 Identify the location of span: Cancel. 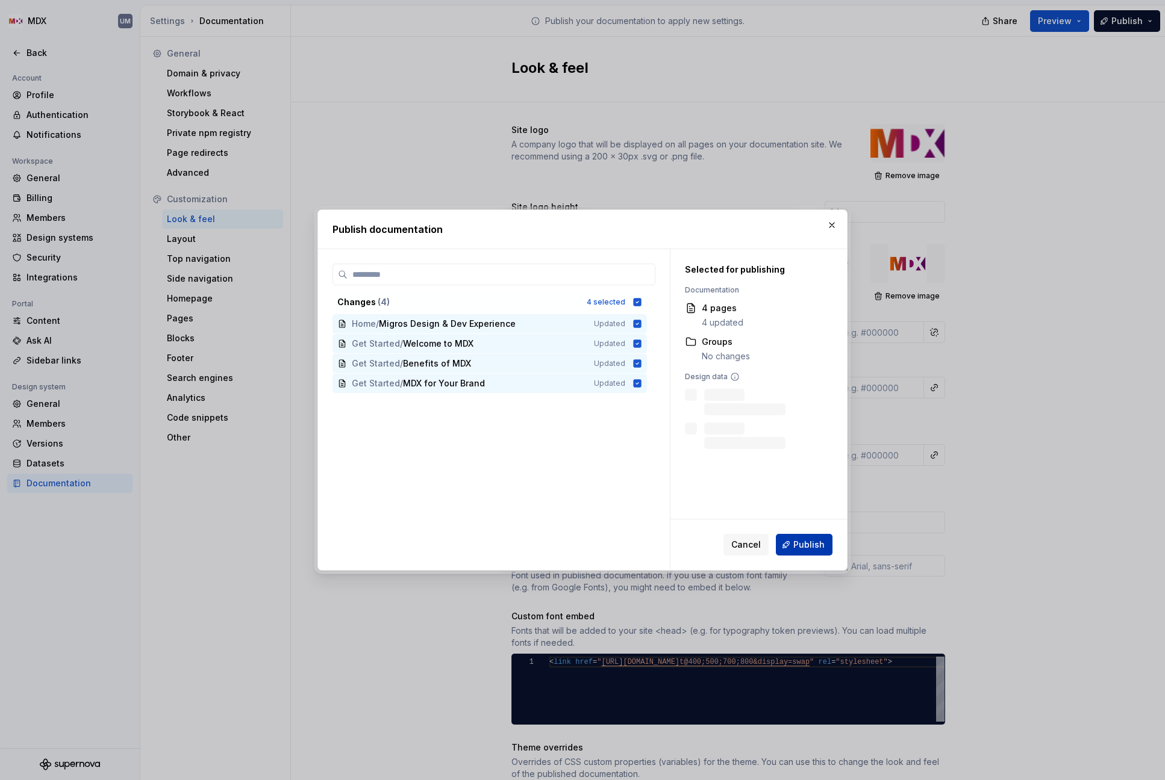
(746, 545).